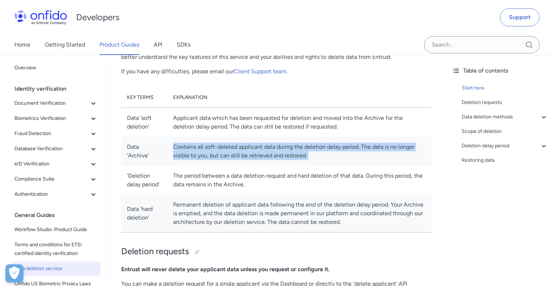 The image size is (554, 286). Describe the element at coordinates (300, 122) in the screenshot. I see `td: Applicant data which has been requested for deletion and moved into the Archive for the deletion ...` at that location.